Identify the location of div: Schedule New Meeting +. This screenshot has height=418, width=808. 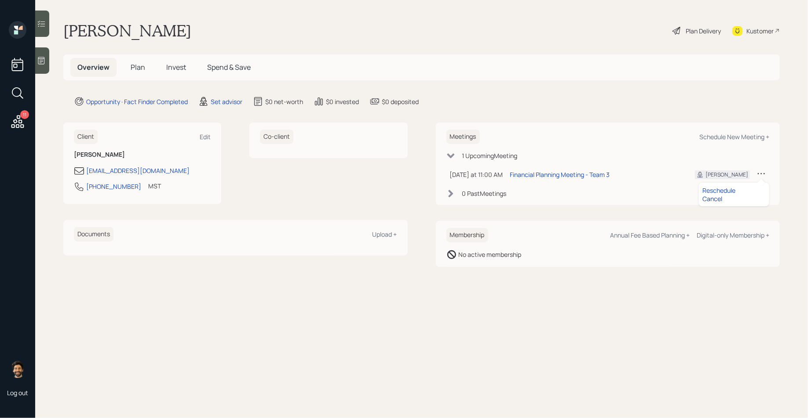
(734, 137).